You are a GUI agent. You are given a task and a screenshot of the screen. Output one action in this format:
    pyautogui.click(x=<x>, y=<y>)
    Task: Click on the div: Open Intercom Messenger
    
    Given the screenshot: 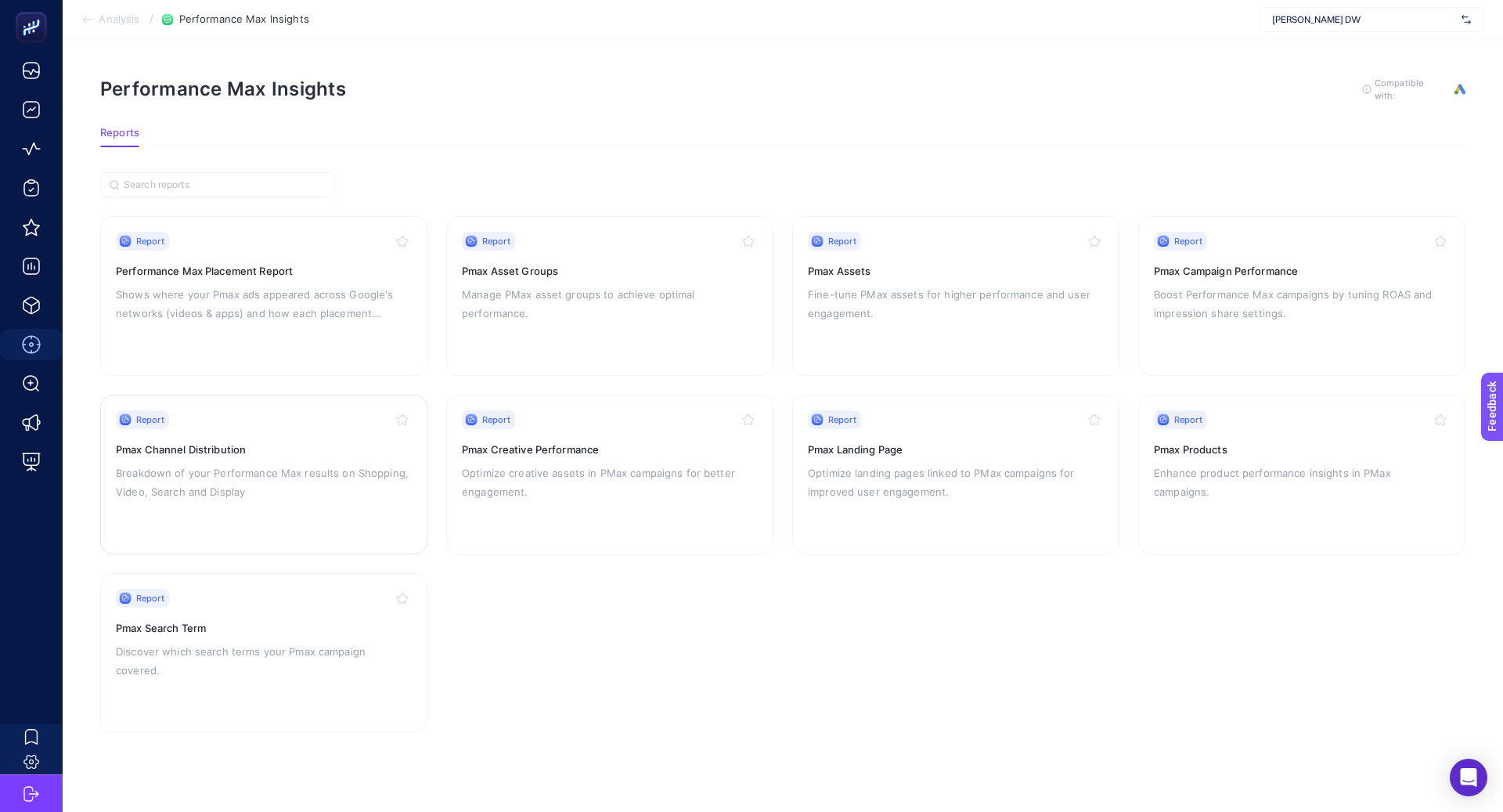 What is the action you would take?
    pyautogui.click(x=1468, y=777)
    